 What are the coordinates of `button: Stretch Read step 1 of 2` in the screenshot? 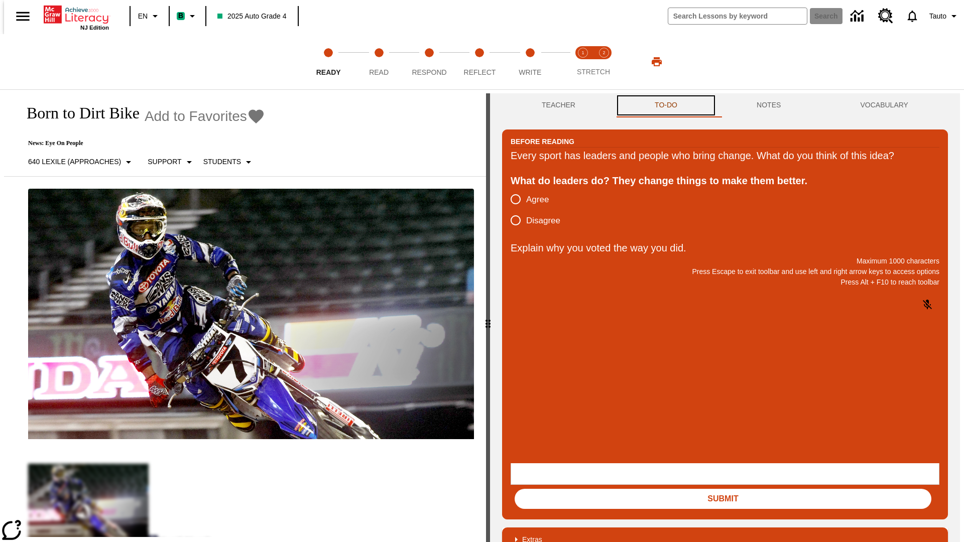 It's located at (583, 62).